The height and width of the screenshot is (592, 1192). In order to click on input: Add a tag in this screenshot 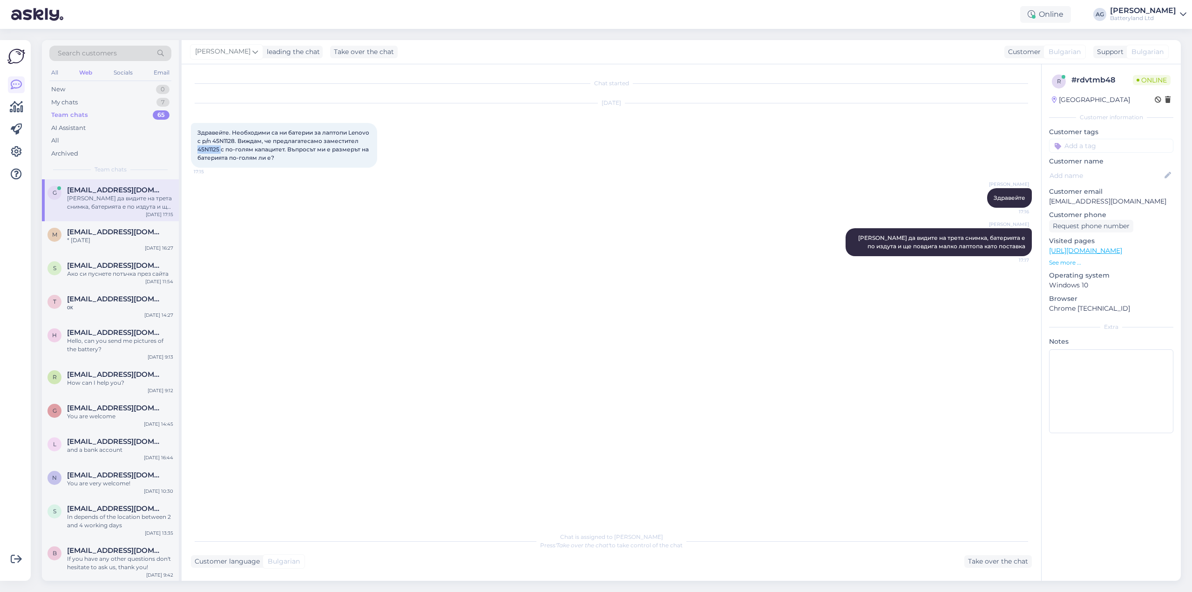, I will do `click(1111, 146)`.